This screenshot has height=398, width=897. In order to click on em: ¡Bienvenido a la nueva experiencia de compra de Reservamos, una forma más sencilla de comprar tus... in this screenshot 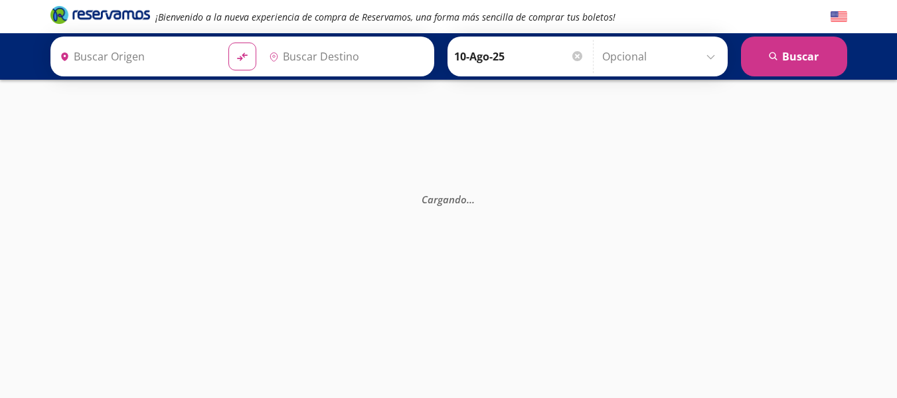, I will do `click(385, 17)`.